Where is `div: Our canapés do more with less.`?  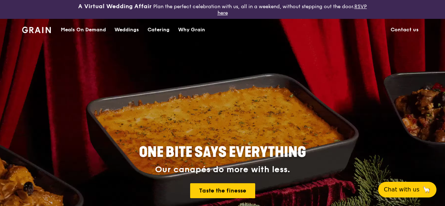
div: Our canapés do more with less. is located at coordinates (223, 170).